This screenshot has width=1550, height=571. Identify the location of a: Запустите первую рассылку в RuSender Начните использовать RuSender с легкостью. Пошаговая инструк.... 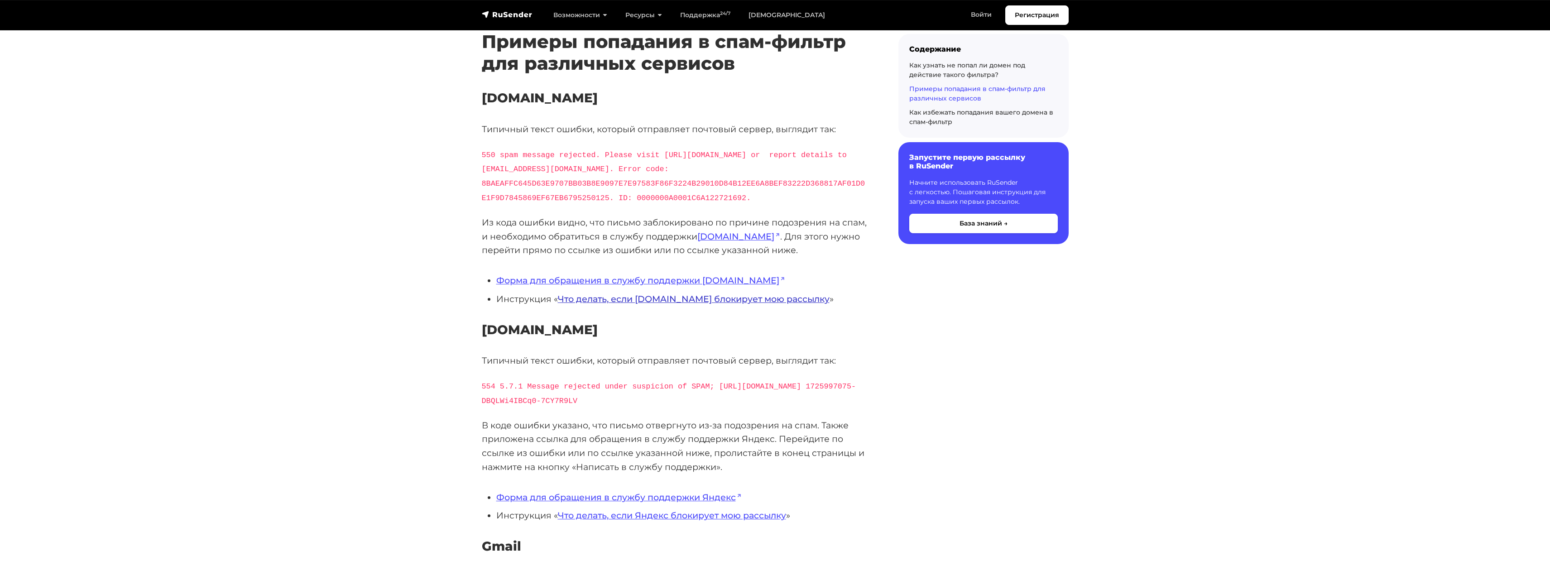
(984, 193).